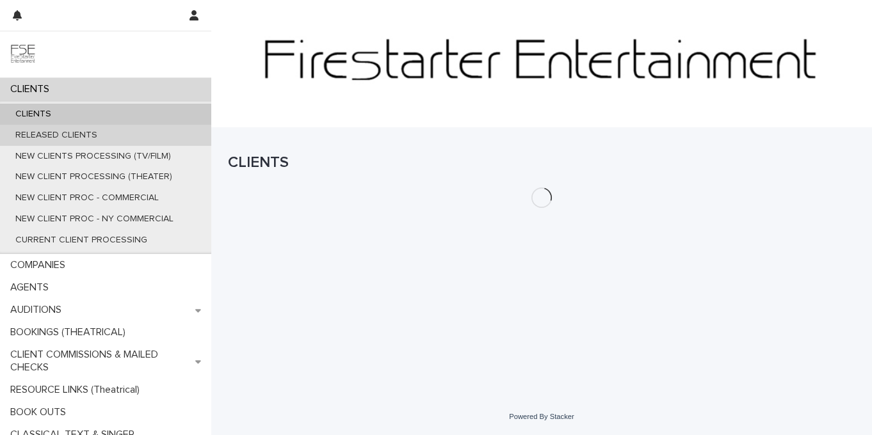  I want to click on img: 9JgRvJ3ETPGCJDhvPVA5, so click(23, 54).